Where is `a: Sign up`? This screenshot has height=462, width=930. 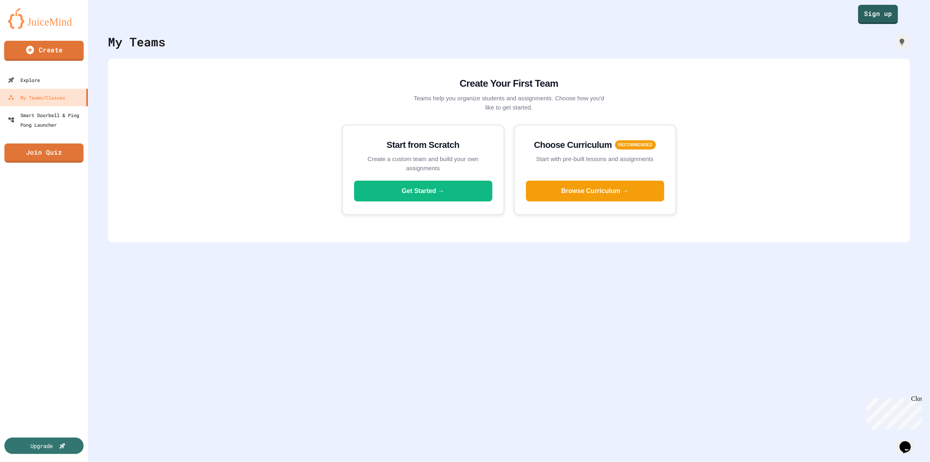 a: Sign up is located at coordinates (878, 14).